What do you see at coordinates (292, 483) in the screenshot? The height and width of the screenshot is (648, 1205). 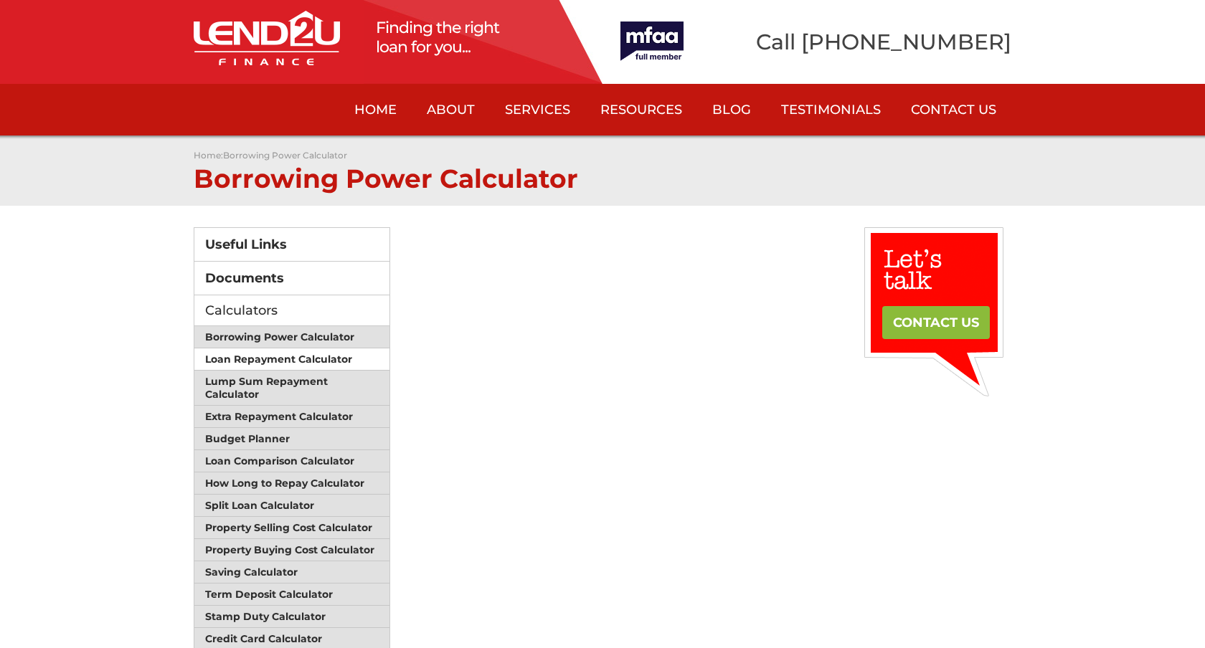 I see `a: How Long to Repay Calculator` at bounding box center [292, 483].